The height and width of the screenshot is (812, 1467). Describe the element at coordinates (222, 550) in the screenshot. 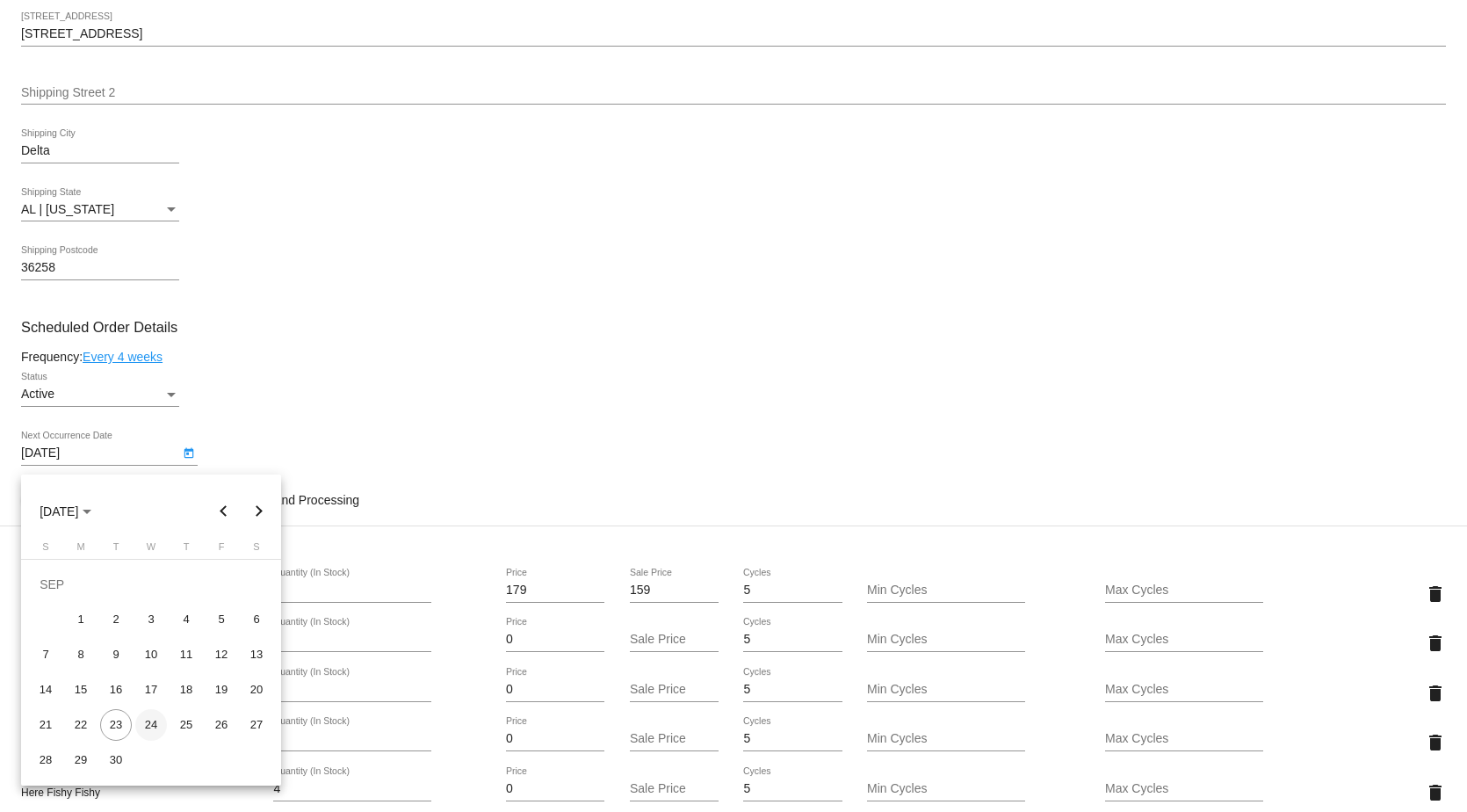

I see `th: Friday` at that location.